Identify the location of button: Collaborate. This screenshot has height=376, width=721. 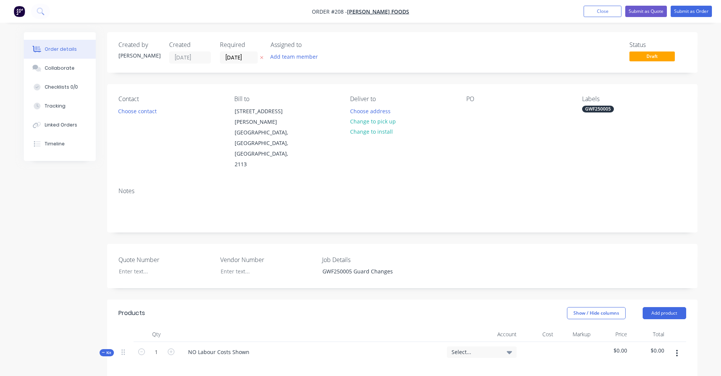
(60, 68).